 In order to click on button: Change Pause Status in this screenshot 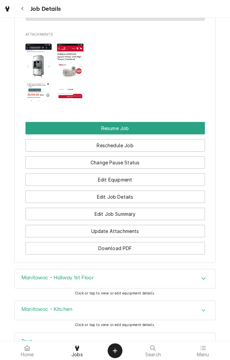, I will do `click(115, 162)`.